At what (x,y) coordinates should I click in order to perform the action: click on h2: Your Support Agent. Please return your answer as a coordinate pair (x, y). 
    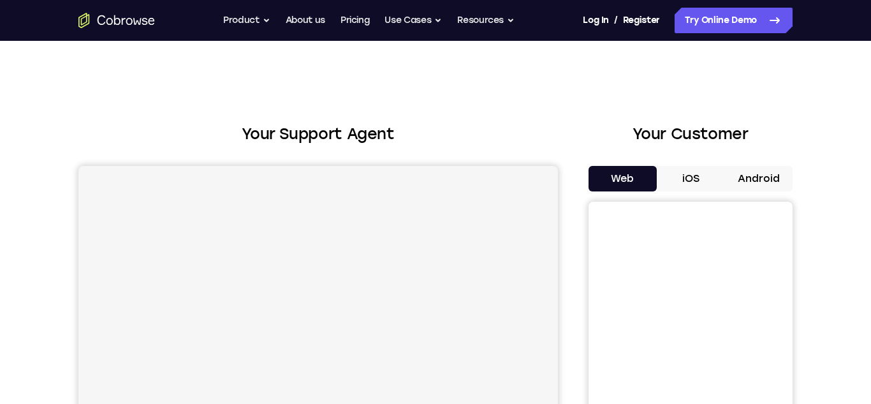
    Looking at the image, I should click on (318, 134).